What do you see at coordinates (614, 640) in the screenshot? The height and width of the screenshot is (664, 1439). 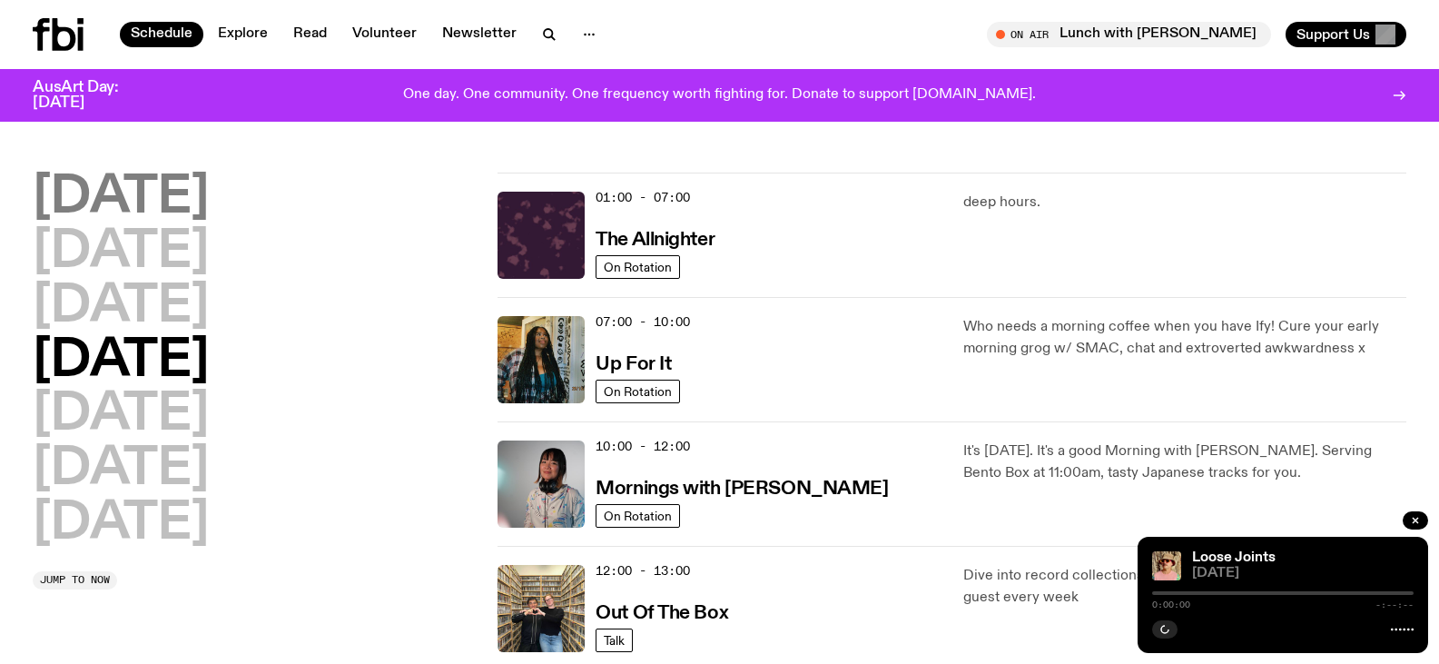 I see `a: Talk` at bounding box center [614, 640].